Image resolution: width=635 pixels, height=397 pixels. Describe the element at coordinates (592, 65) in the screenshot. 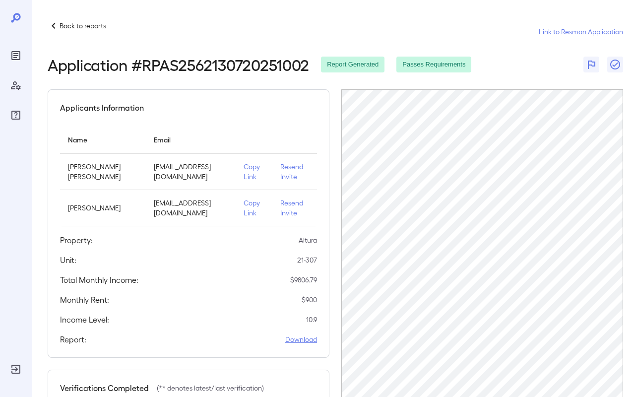

I see `button: Flag Report` at that location.